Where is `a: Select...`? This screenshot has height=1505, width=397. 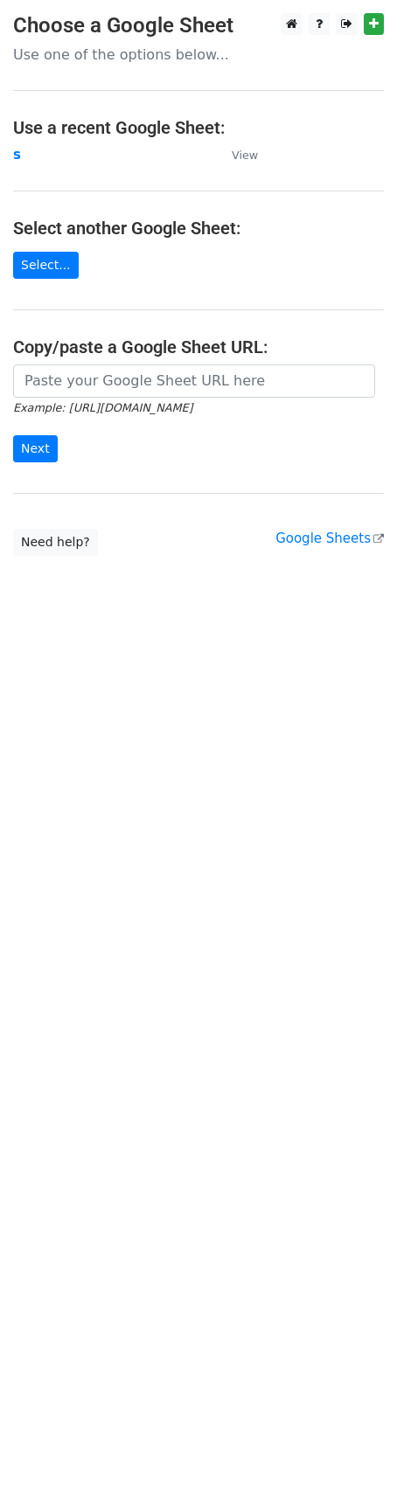 a: Select... is located at coordinates (45, 265).